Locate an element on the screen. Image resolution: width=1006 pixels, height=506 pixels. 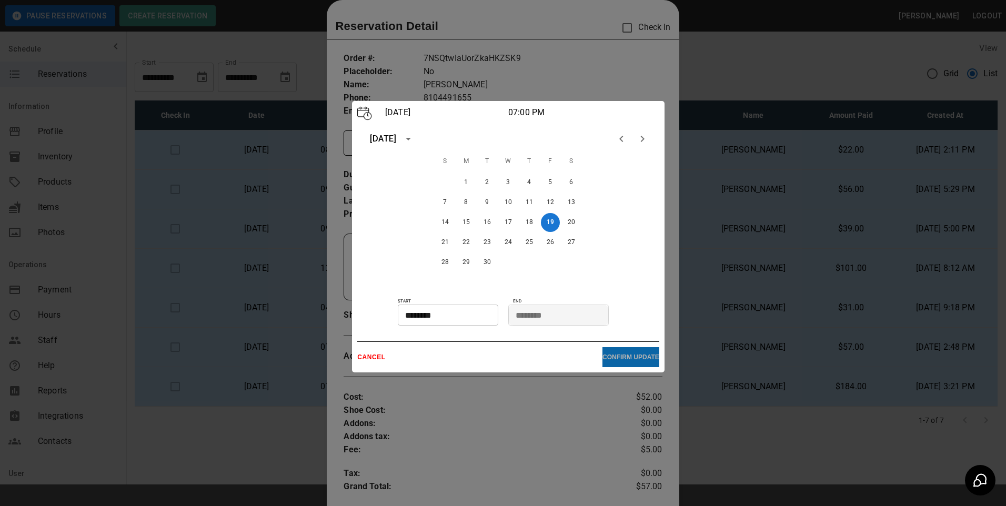
button: 16 is located at coordinates (487, 223).